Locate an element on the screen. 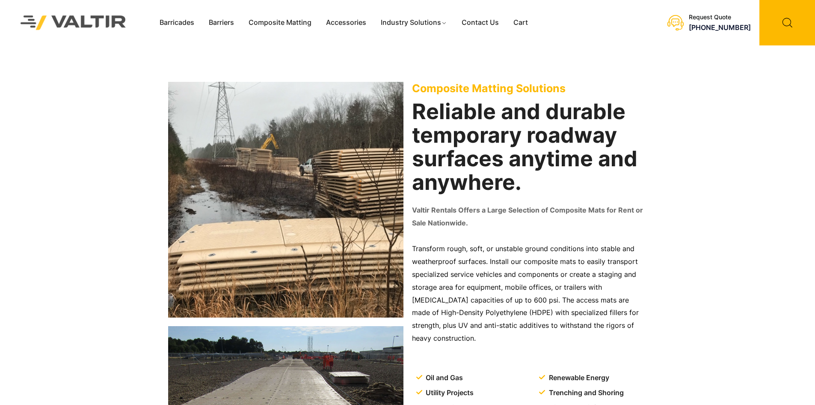 The height and width of the screenshot is (405, 815). p: Valtir Rentals Offers a Large Selection of Composite Mats for Rent or Sale Nationwide. is located at coordinates (530, 217).